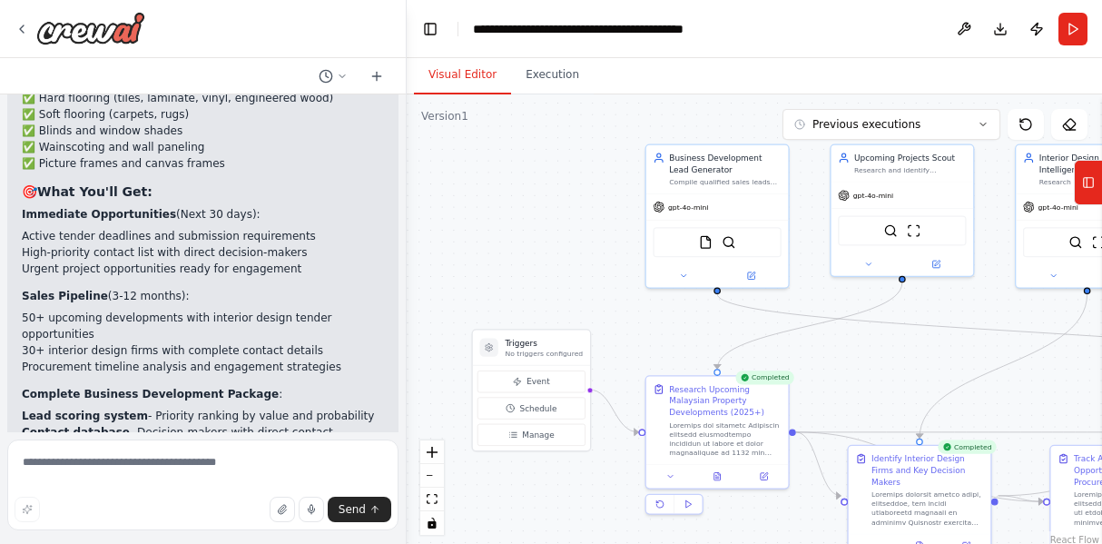 This screenshot has width=1102, height=544. What do you see at coordinates (725, 162) in the screenshot?
I see `div: Business Development Lead Generator` at bounding box center [725, 162].